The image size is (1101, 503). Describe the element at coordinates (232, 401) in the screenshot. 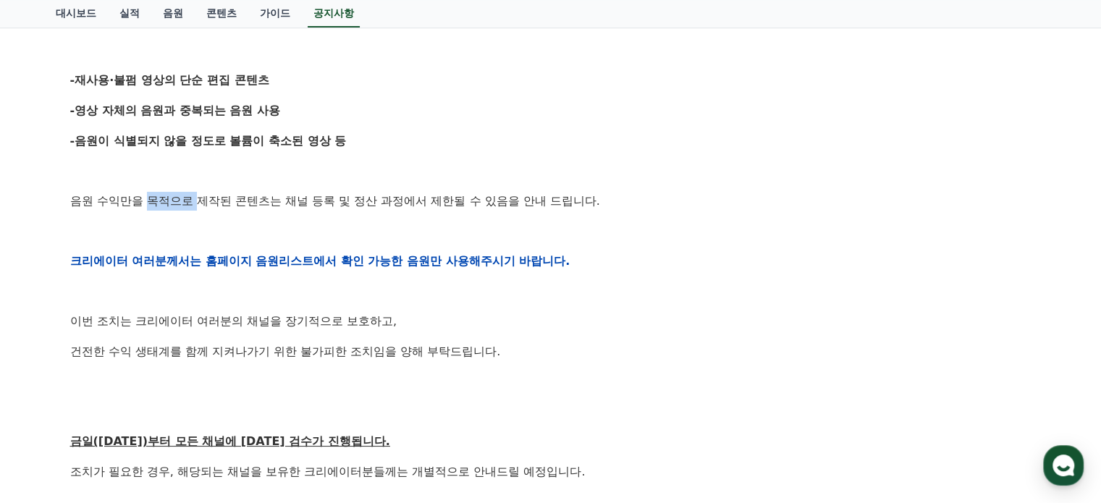

I see `a: 설정` at that location.